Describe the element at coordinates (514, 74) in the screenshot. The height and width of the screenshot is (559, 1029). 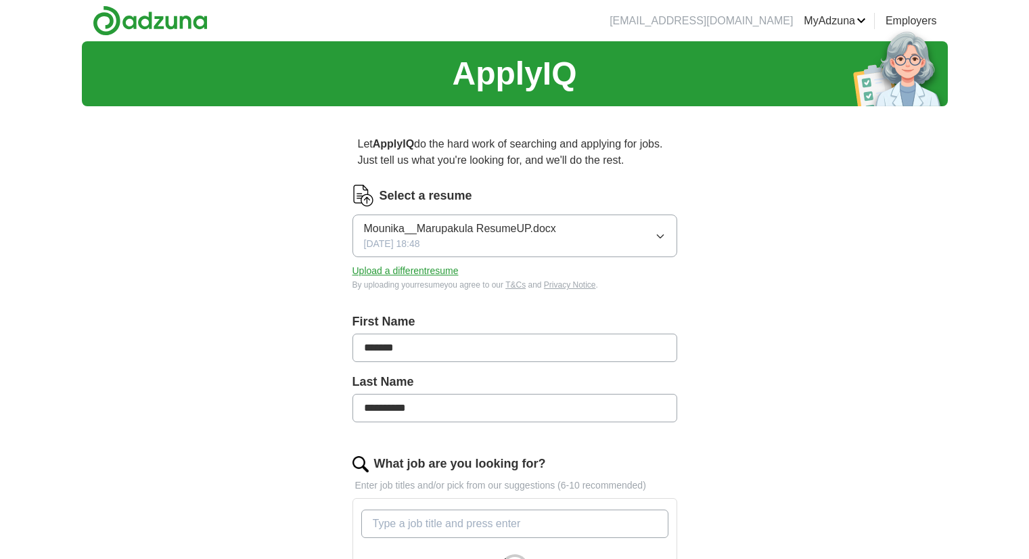
I see `h1: ApplyIQ` at that location.